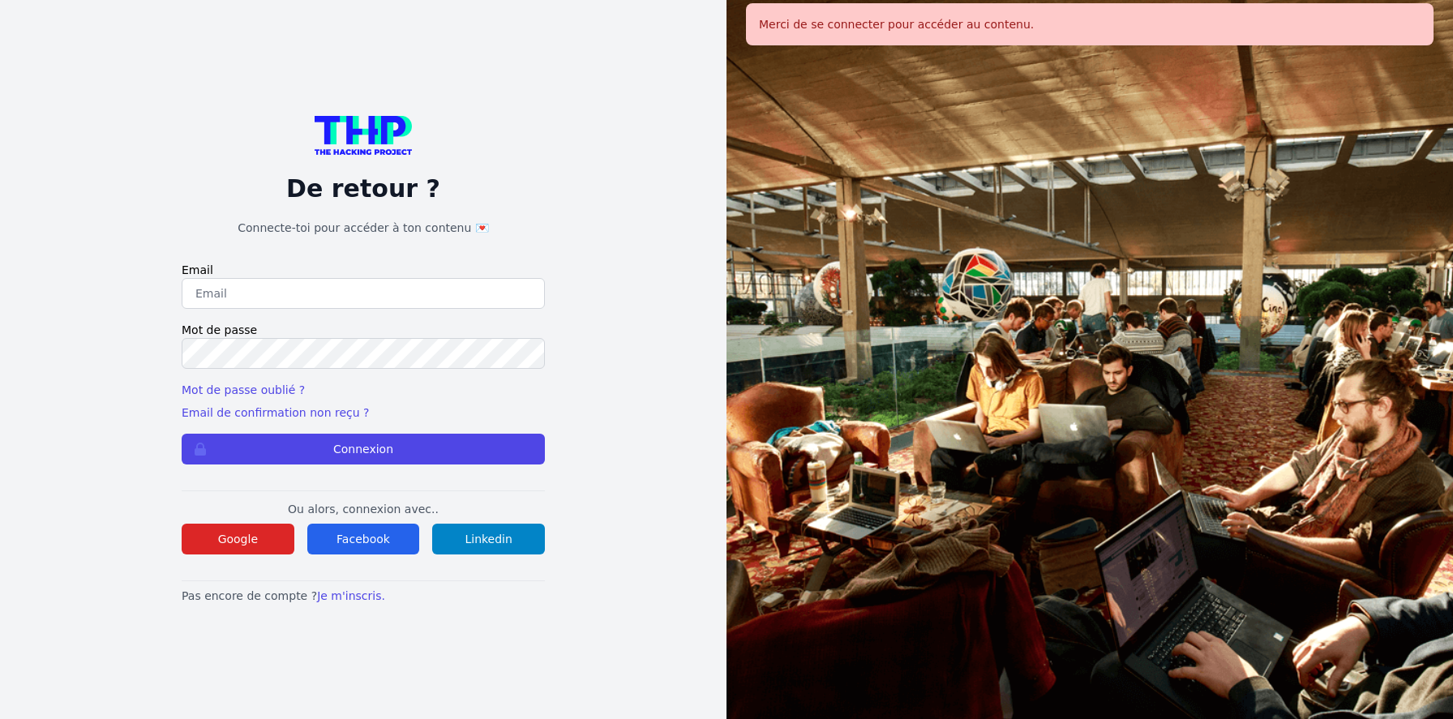  Describe the element at coordinates (238, 539) in the screenshot. I see `a: Google` at that location.